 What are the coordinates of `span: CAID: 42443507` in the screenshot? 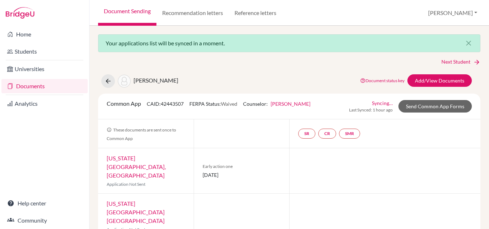 It's located at (165, 104).